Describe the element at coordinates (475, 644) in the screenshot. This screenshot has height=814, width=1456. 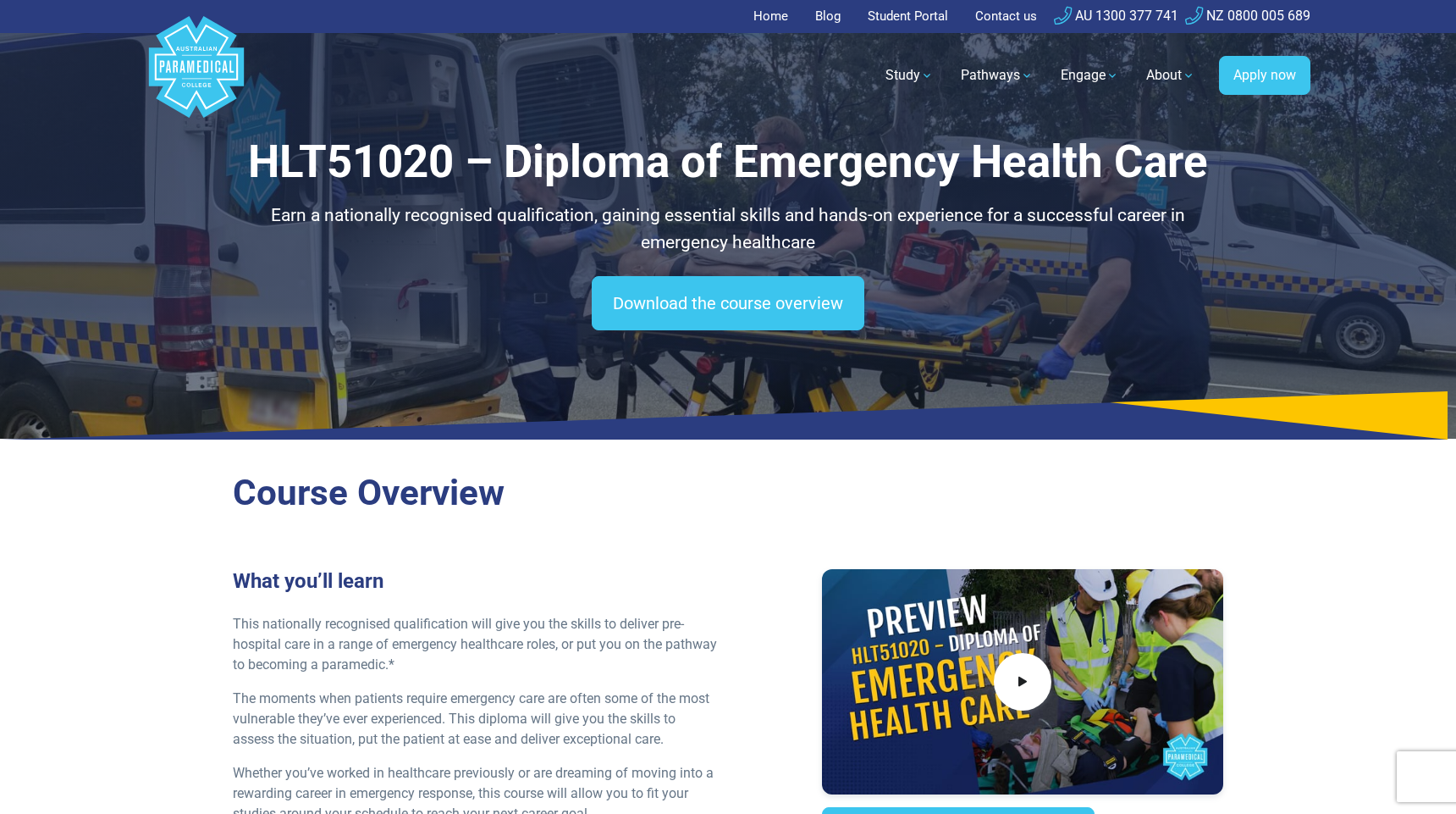
I see `p: This nationally recognised qualification will give you the skills to deliver pre-hospital care in...` at that location.